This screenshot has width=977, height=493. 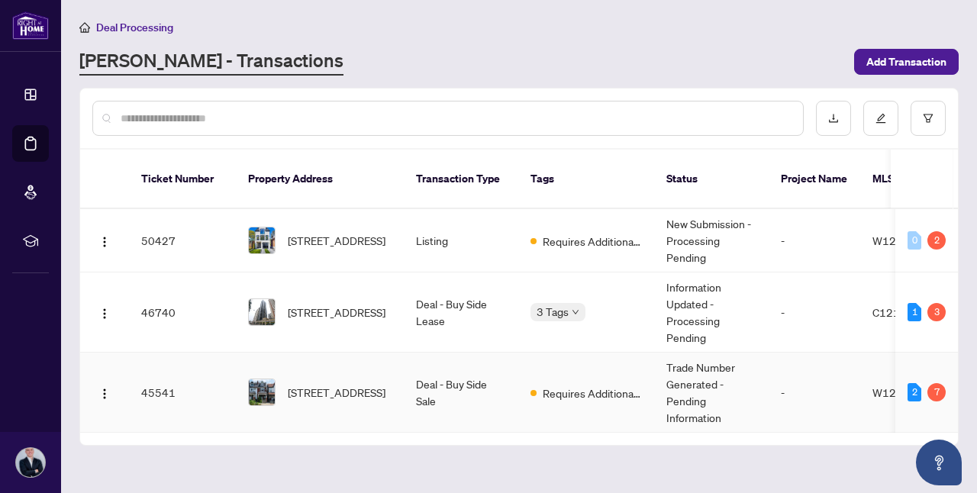 I want to click on td: Information Updated - Processing Pending, so click(x=712, y=312).